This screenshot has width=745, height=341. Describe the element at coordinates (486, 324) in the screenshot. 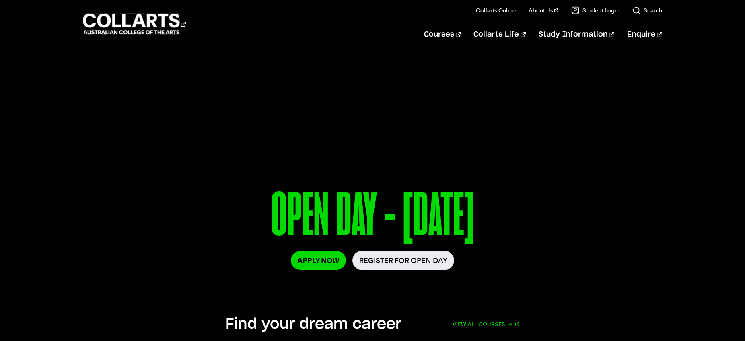

I see `a: View all courses` at that location.